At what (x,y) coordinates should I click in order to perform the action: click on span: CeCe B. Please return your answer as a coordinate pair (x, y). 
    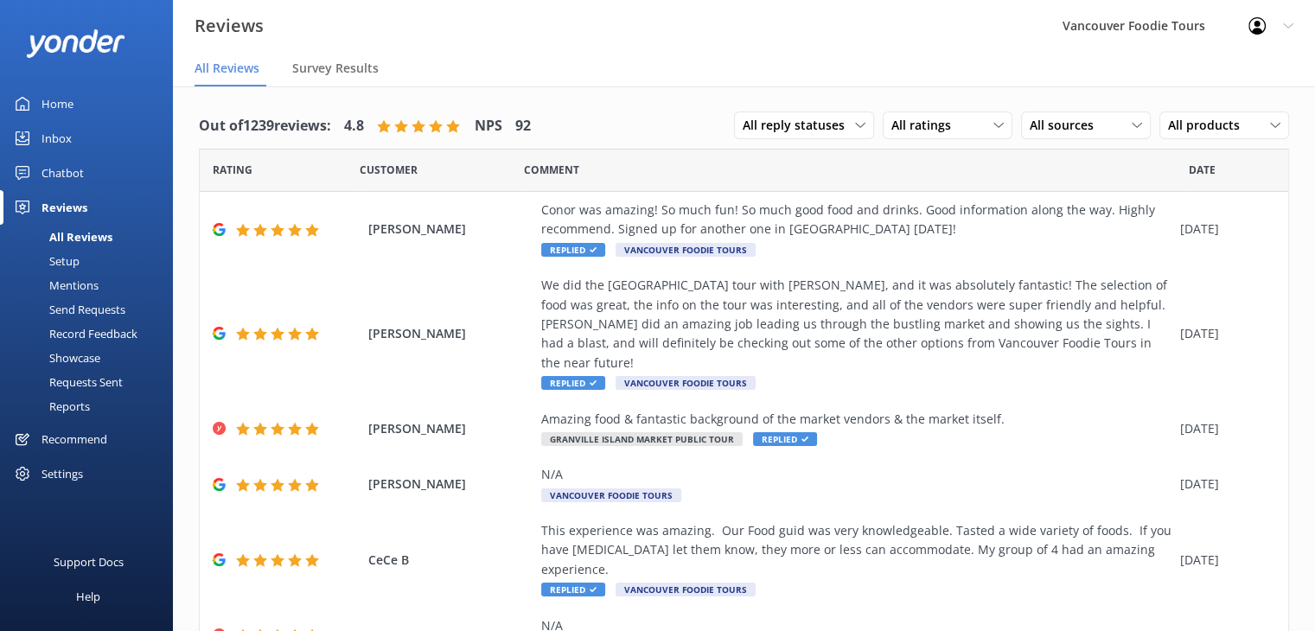
    Looking at the image, I should click on (451, 560).